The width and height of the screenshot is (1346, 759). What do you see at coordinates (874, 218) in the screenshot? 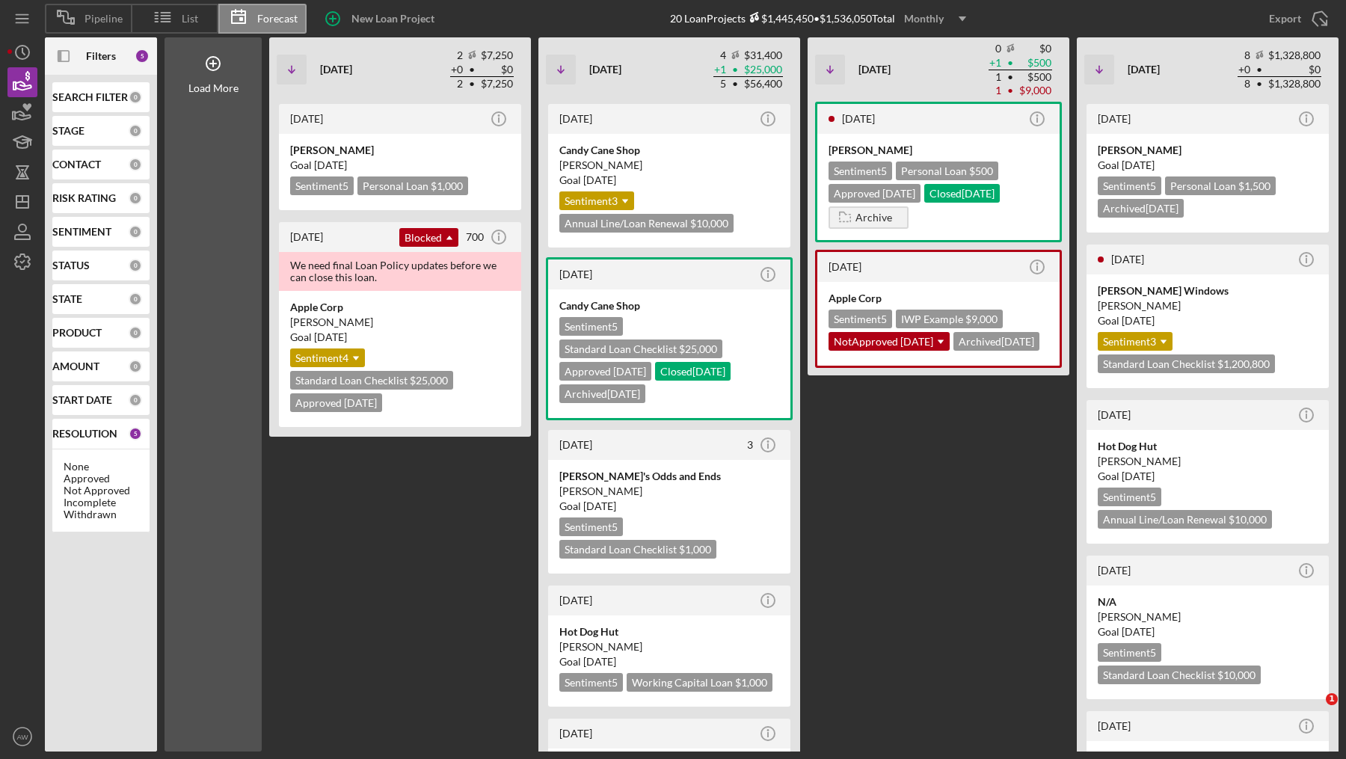
I see `div: Archive` at bounding box center [874, 218].